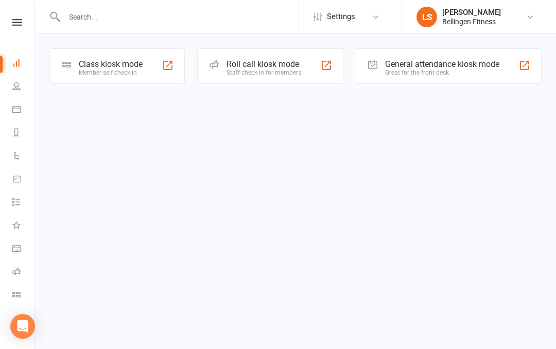  Describe the element at coordinates (24, 180) in the screenshot. I see `a: Product Sales` at that location.